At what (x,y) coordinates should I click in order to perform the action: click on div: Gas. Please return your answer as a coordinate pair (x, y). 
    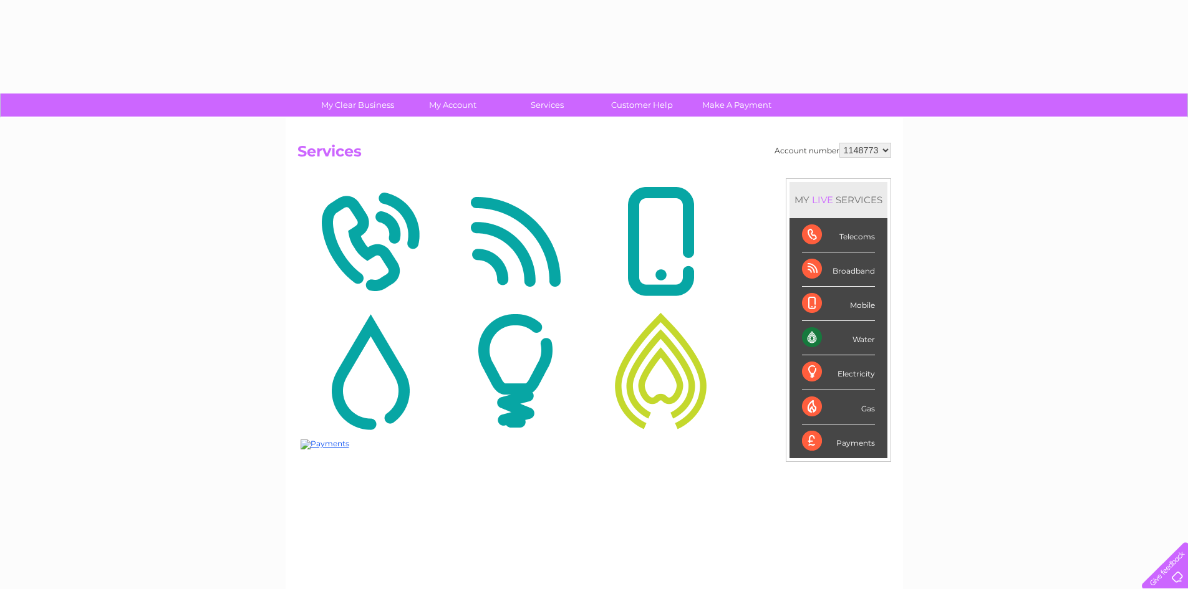
    Looking at the image, I should click on (838, 407).